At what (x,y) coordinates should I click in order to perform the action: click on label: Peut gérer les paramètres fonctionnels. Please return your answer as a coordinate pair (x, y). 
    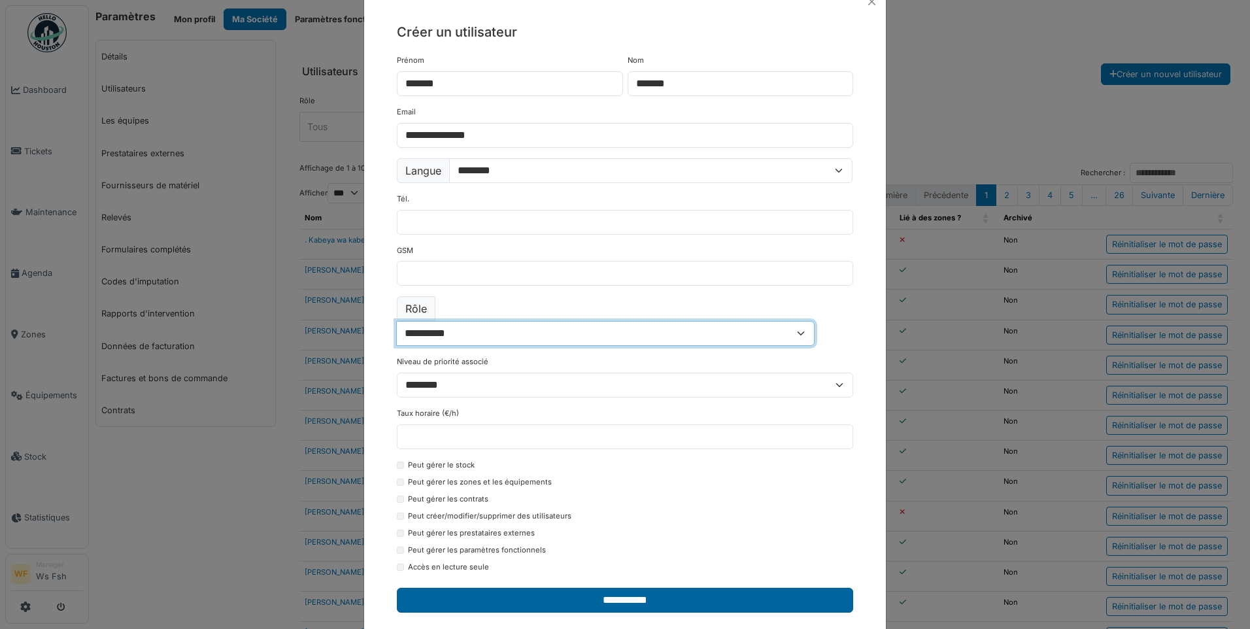
    Looking at the image, I should click on (477, 550).